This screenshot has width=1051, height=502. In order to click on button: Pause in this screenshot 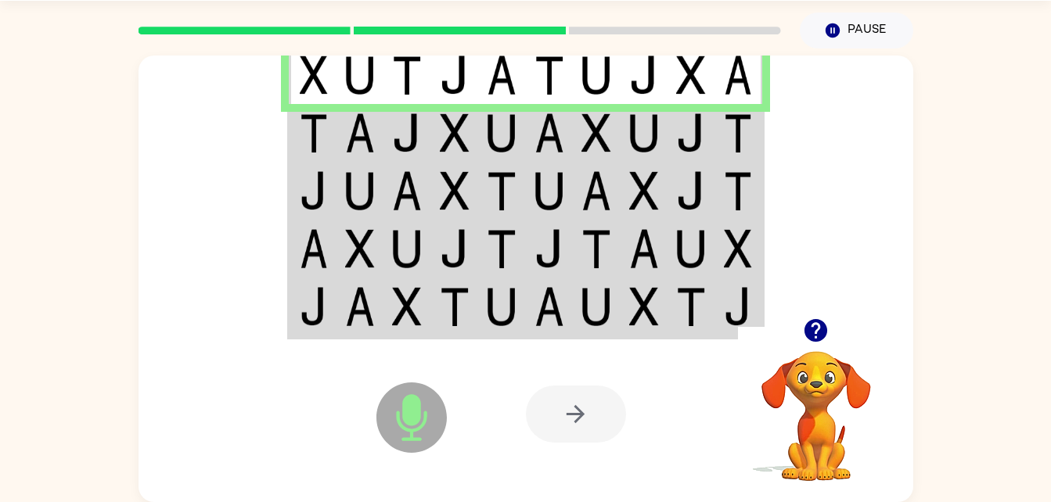, I will do `click(856, 31)`.